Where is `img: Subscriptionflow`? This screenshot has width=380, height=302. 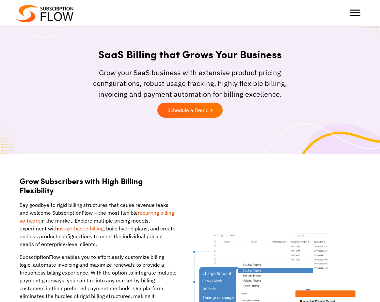
img: Subscriptionflow is located at coordinates (45, 13).